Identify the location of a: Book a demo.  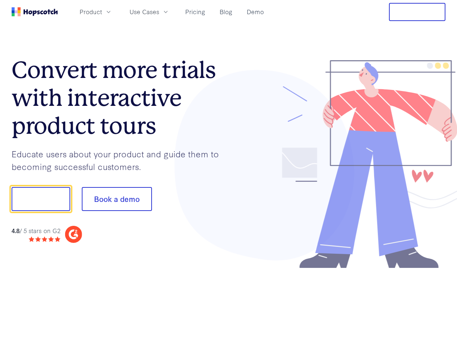
(117, 199).